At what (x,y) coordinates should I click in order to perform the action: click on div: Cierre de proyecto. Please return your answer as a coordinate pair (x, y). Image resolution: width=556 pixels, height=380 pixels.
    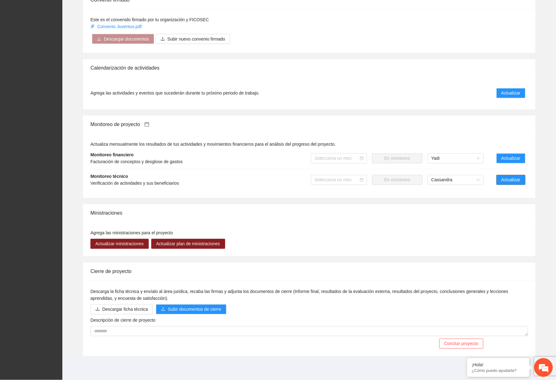
    Looking at the image, I should click on (309, 271).